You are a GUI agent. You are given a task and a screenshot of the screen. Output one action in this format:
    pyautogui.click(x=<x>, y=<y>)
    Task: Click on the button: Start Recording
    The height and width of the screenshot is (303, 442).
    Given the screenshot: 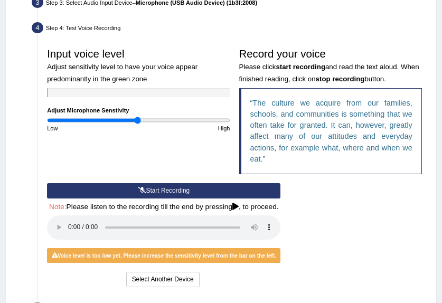 What is the action you would take?
    pyautogui.click(x=164, y=191)
    